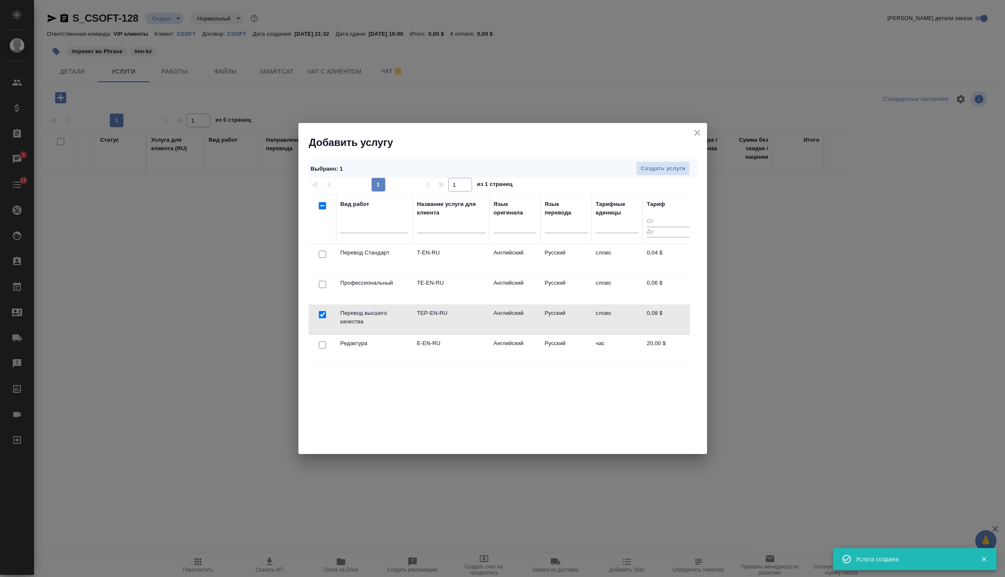 Image resolution: width=1005 pixels, height=577 pixels. Describe the element at coordinates (656, 204) in the screenshot. I see `div: Тариф` at that location.